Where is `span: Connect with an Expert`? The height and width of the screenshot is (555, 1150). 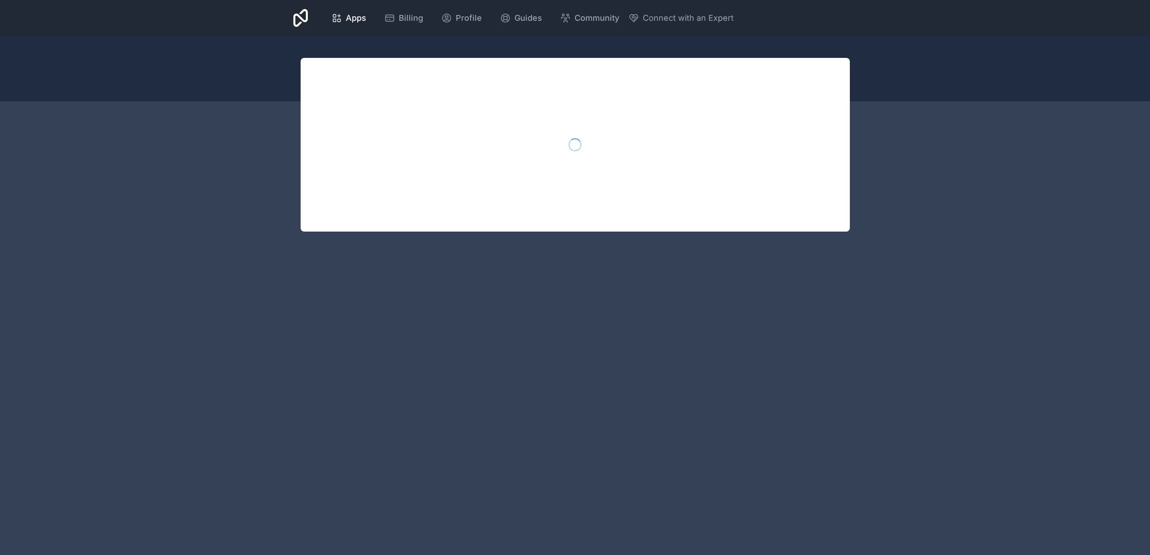 span: Connect with an Expert is located at coordinates (688, 18).